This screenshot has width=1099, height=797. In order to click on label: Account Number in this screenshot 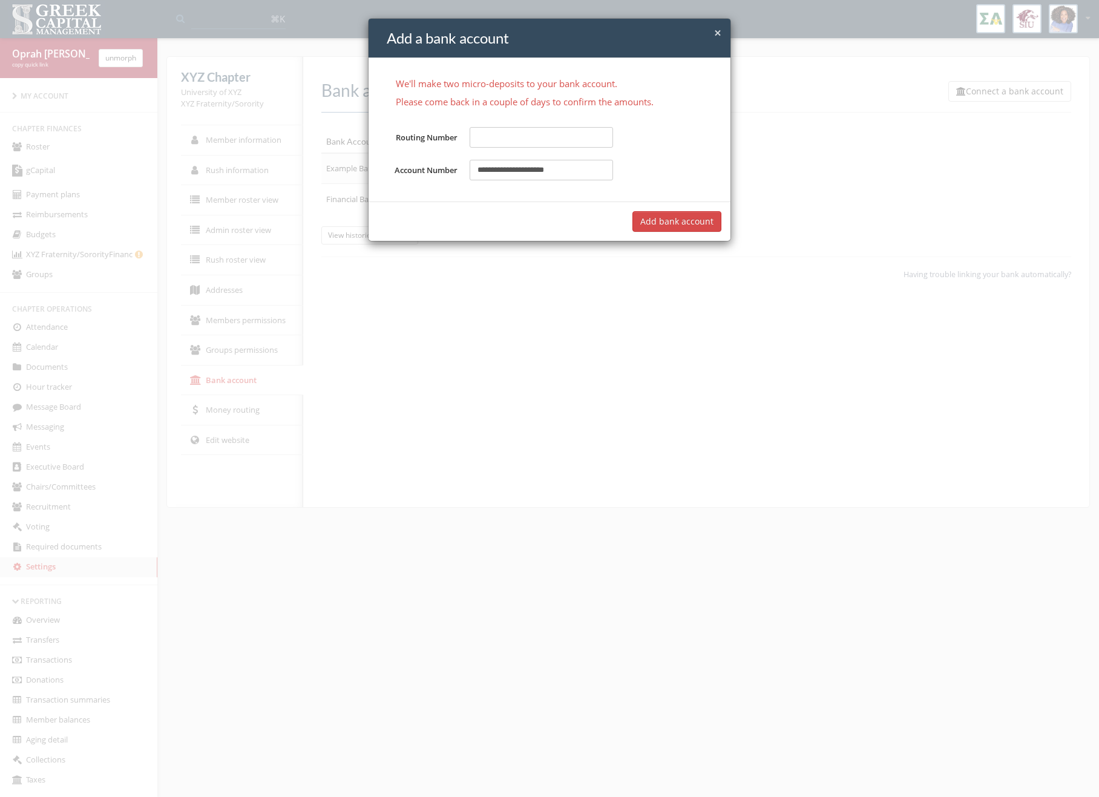, I will do `click(421, 170)`.